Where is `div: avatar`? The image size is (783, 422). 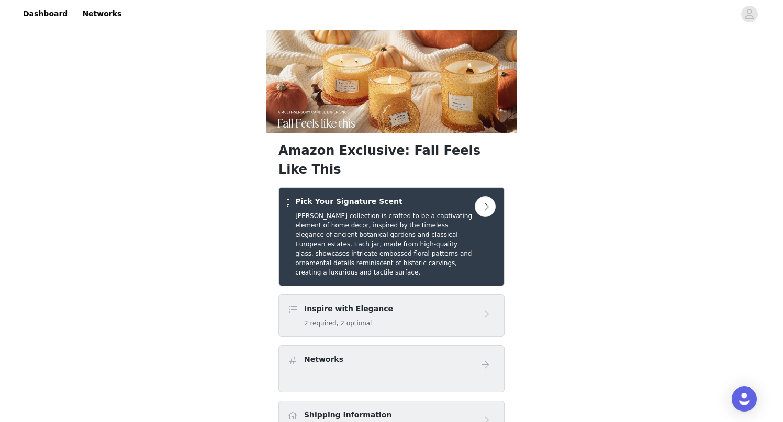
div: avatar is located at coordinates (749, 14).